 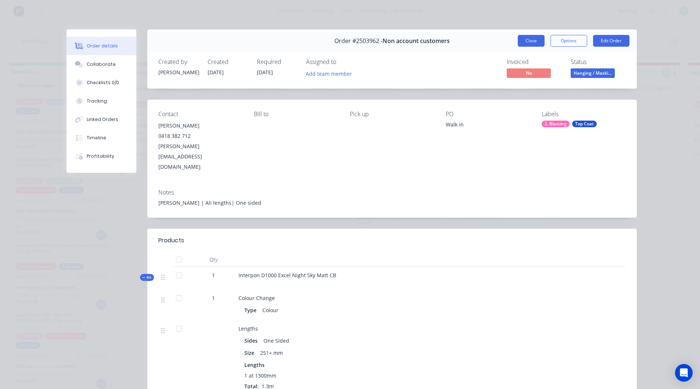 I want to click on button: Checklists 0/0, so click(x=101, y=83).